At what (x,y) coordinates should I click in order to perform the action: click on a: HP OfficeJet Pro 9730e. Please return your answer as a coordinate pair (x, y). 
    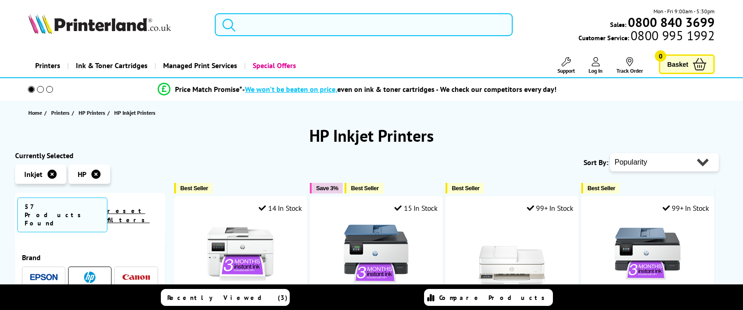
    Looking at the image, I should click on (240, 285).